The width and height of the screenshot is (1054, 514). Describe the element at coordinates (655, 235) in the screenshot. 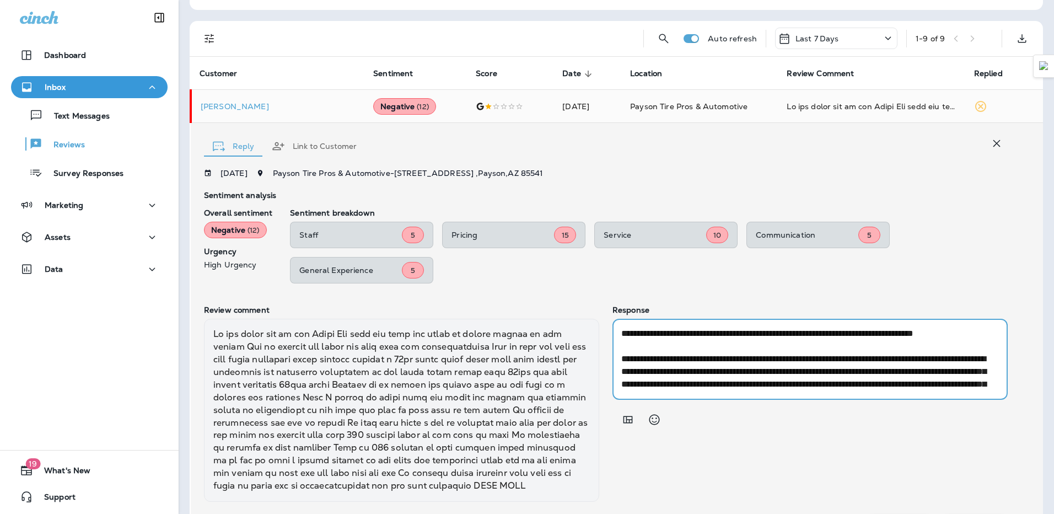

I see `p: Service` at that location.